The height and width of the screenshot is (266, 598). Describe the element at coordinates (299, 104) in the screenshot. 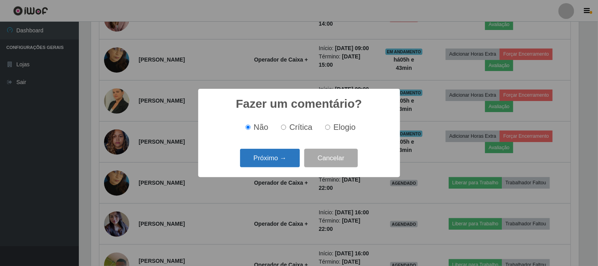

I see `h2: Fazer um comentário?` at that location.